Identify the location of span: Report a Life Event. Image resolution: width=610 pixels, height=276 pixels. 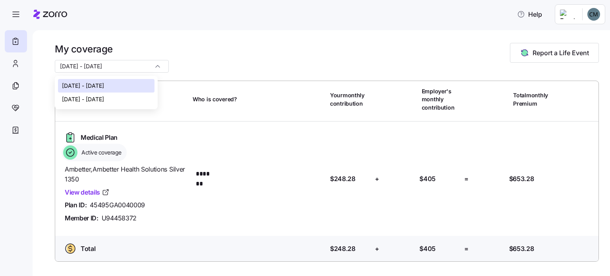
(560, 53).